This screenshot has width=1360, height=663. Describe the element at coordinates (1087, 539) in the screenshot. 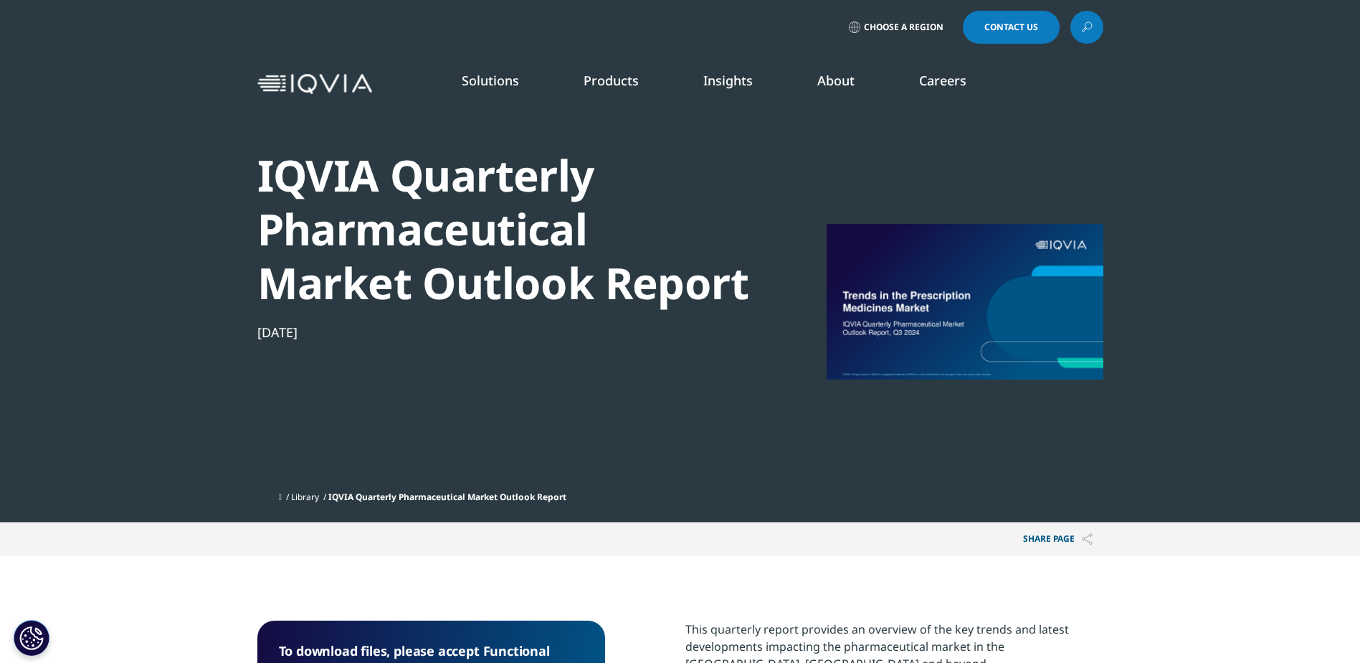

I see `img: Share PAGE` at that location.